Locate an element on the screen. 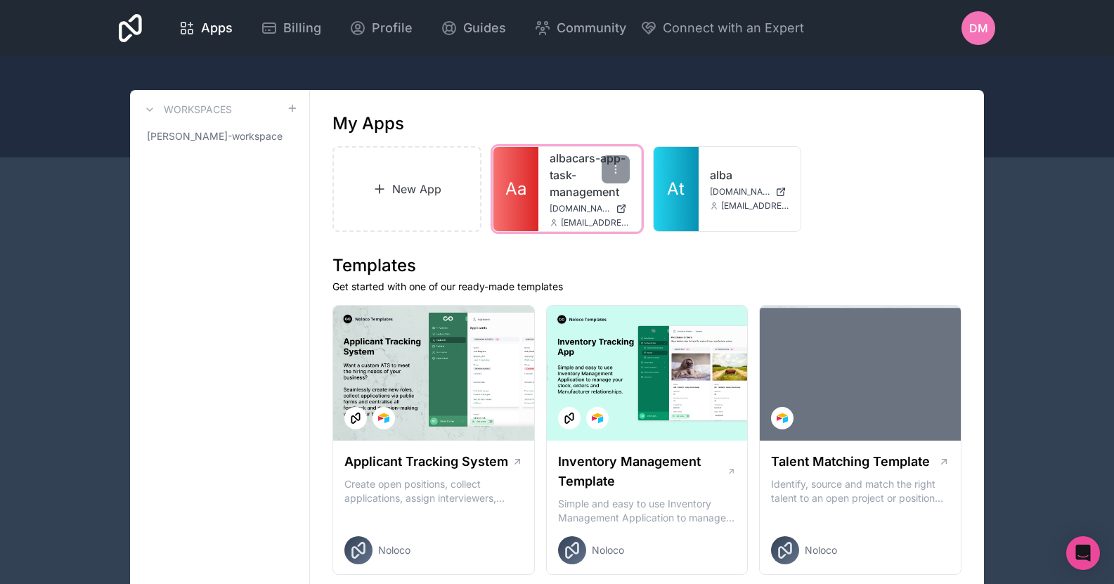  span: Community is located at coordinates (591, 28).